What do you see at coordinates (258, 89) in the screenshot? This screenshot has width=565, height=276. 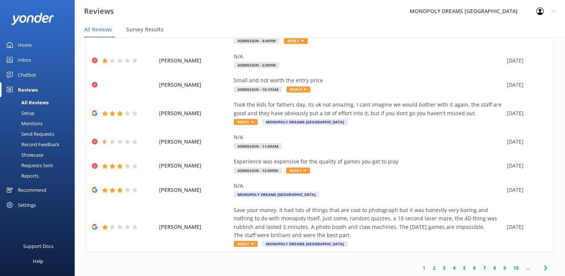 I see `span: Admission - 10:15am` at bounding box center [258, 89].